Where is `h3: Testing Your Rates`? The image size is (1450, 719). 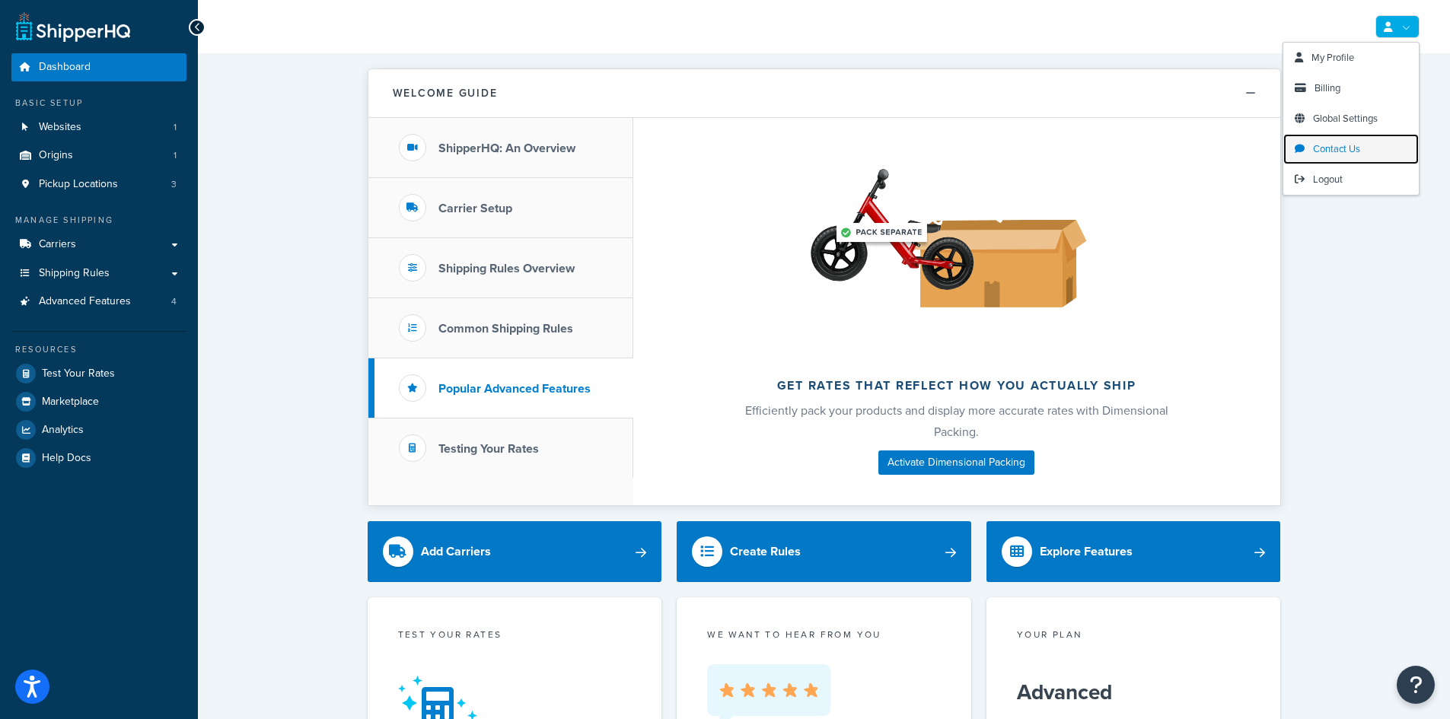 h3: Testing Your Rates is located at coordinates (489, 449).